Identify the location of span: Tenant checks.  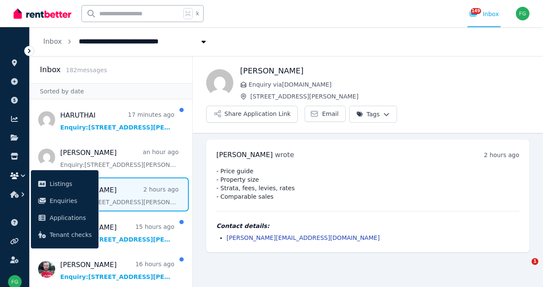
(70, 235).